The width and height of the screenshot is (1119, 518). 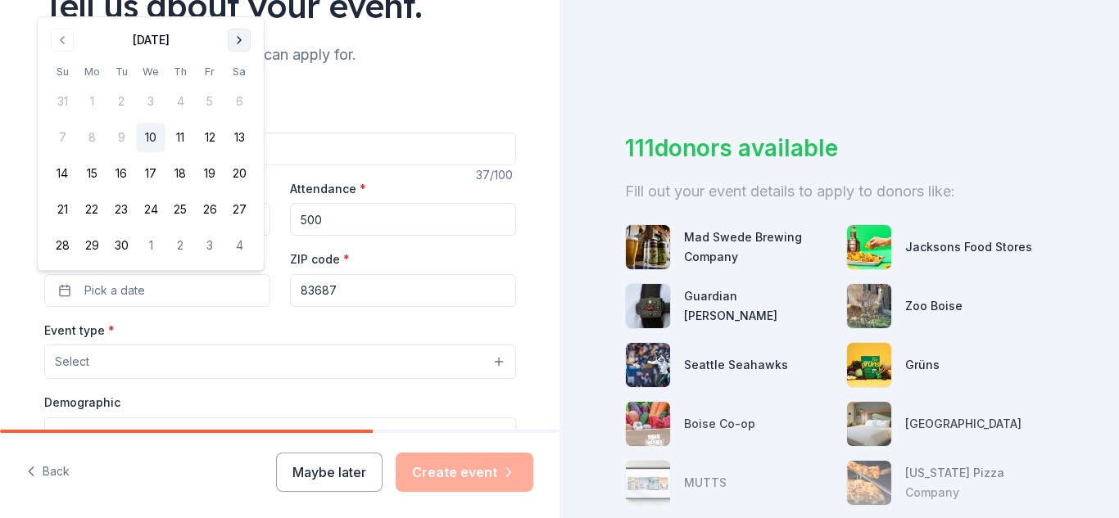 I want to click on th: Thursday, so click(x=180, y=71).